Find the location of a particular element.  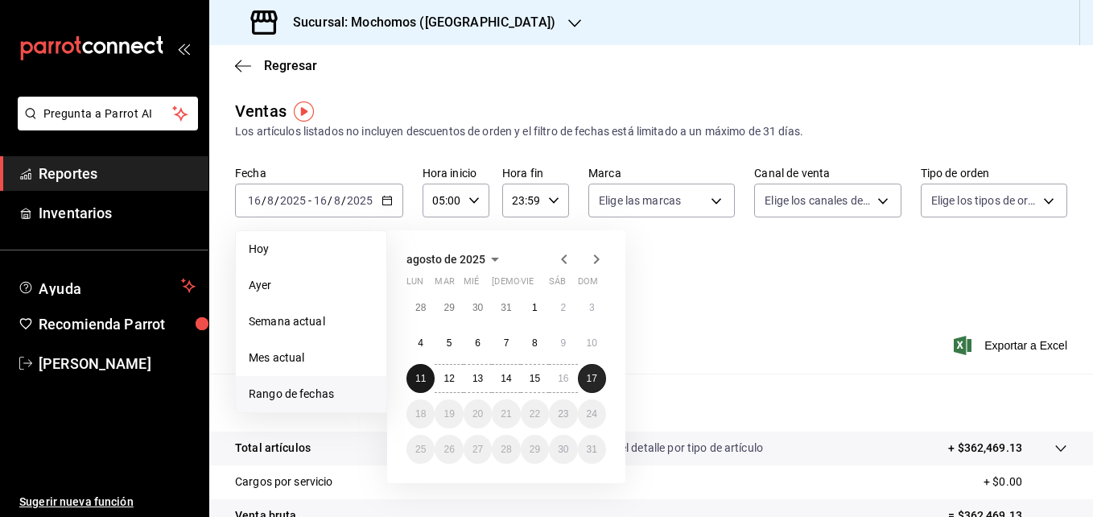

abbr: 30 de agosto de 2025 is located at coordinates (563, 449).